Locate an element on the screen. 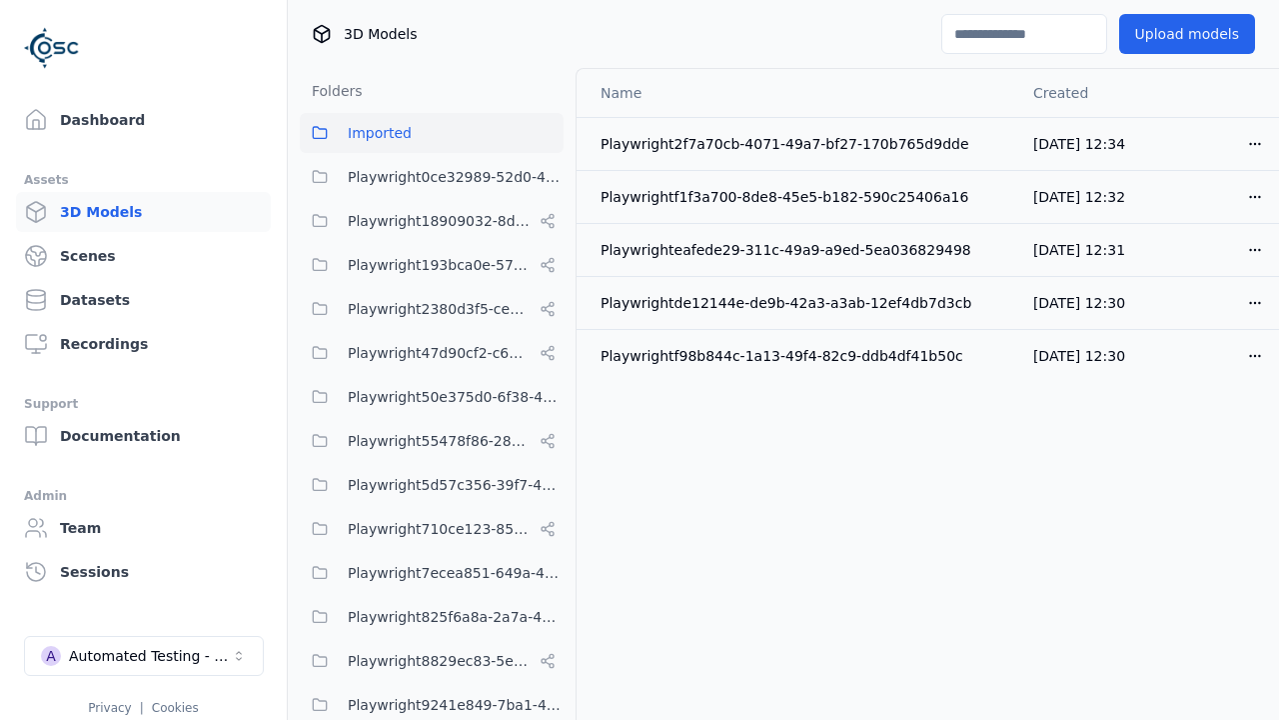 This screenshot has height=720, width=1279. div: Playwrightf1f3a700-8de8-45e5-b182-590c25406a16 is located at coordinates (801, 197).